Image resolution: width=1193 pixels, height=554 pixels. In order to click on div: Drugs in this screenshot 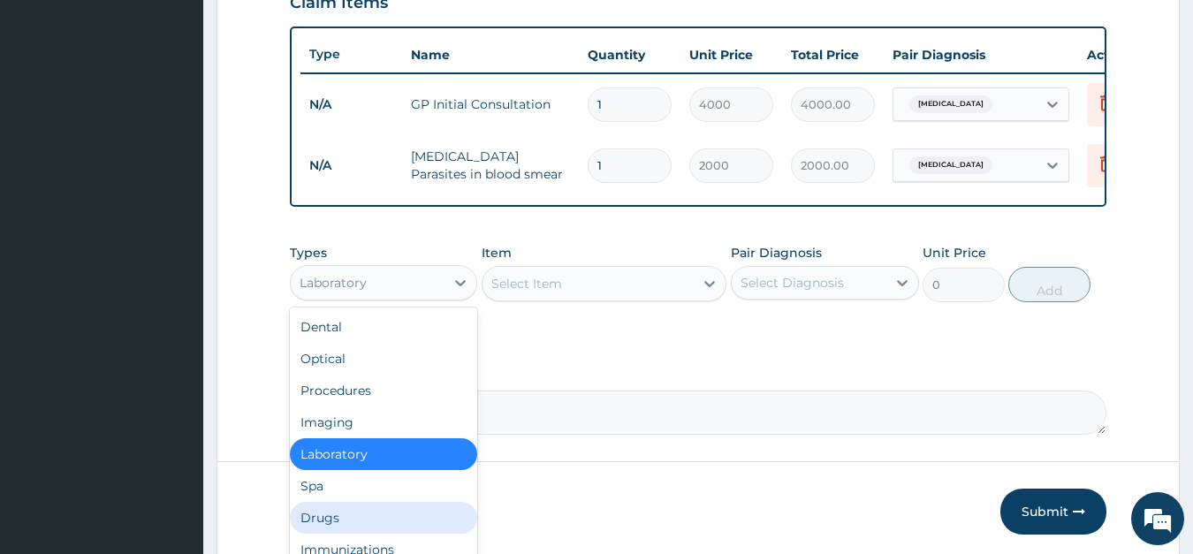, I will do `click(383, 518)`.